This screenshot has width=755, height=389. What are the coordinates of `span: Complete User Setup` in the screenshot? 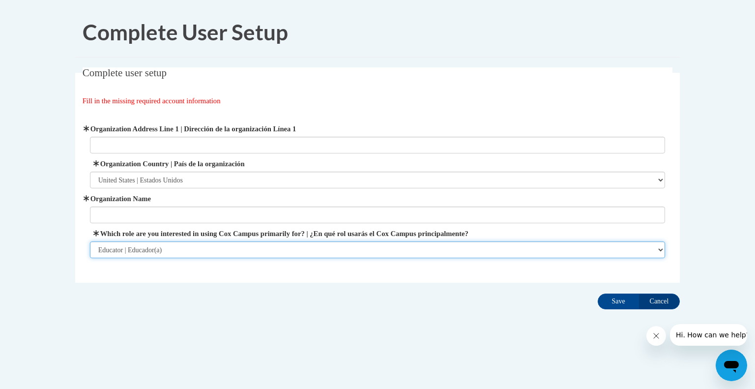 It's located at (185, 32).